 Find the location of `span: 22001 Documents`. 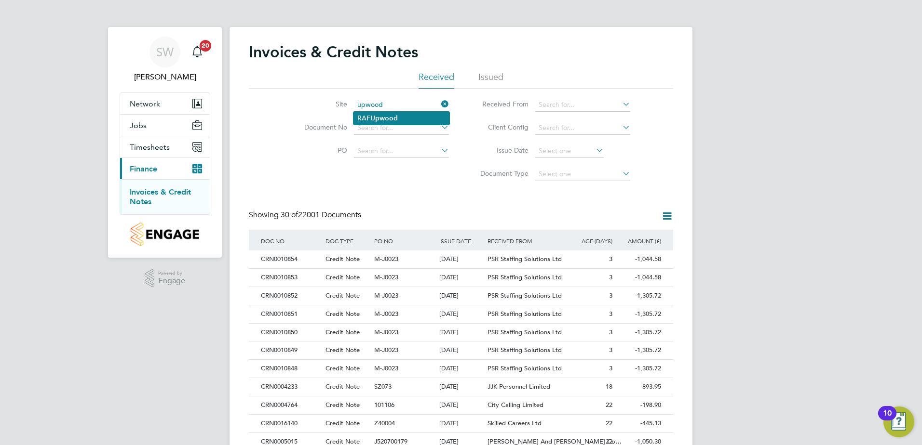

span: 22001 Documents is located at coordinates (321, 215).